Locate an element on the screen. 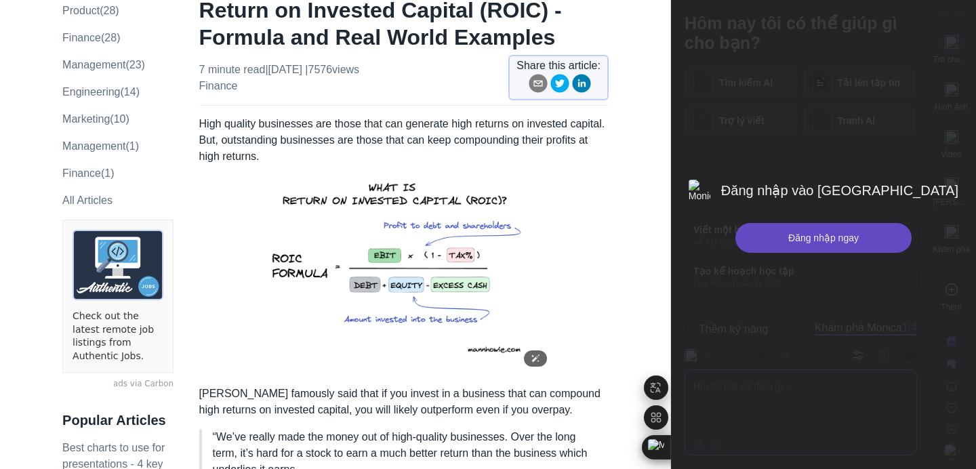 This screenshot has height=469, width=976. a: management(23) is located at coordinates (104, 64).